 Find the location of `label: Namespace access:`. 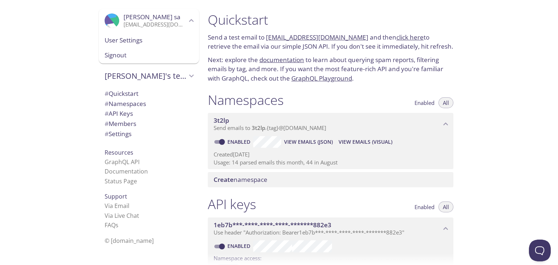

label: Namespace access: is located at coordinates (238, 258).